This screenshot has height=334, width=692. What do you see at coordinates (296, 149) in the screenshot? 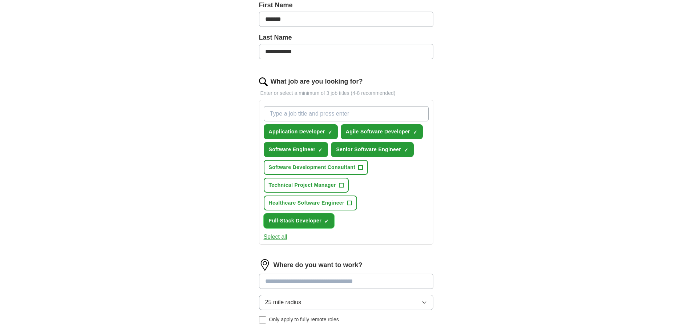
I see `button: Software Engineer✓` at bounding box center [296, 149].